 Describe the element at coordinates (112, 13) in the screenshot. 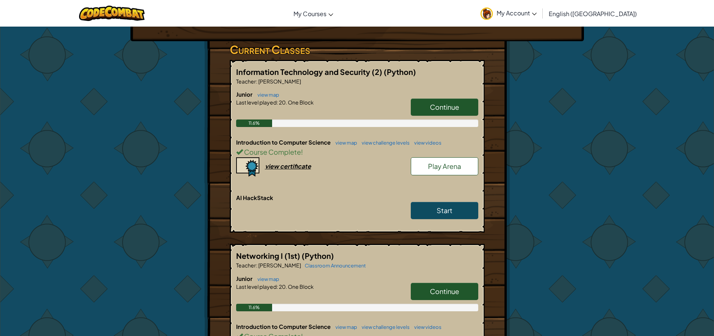

I see `a: CodeCombat logo` at that location.